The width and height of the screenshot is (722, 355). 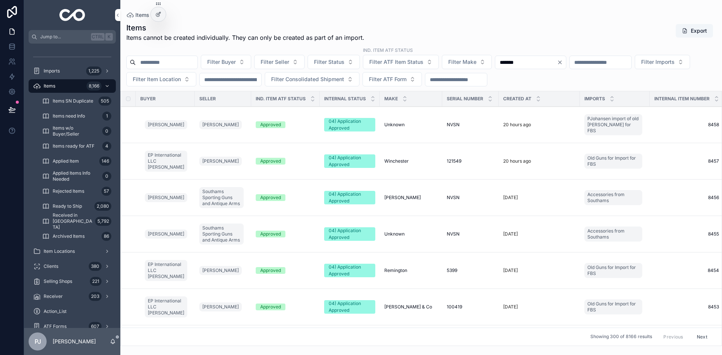 I want to click on span: 121549, so click(x=454, y=161).